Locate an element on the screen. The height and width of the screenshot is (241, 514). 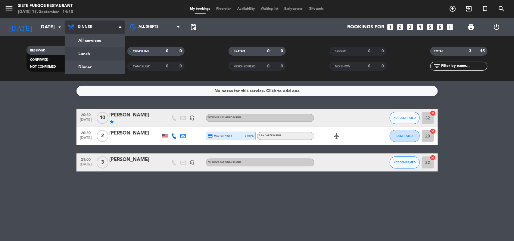
span: Waiting list is located at coordinates (270, 9).